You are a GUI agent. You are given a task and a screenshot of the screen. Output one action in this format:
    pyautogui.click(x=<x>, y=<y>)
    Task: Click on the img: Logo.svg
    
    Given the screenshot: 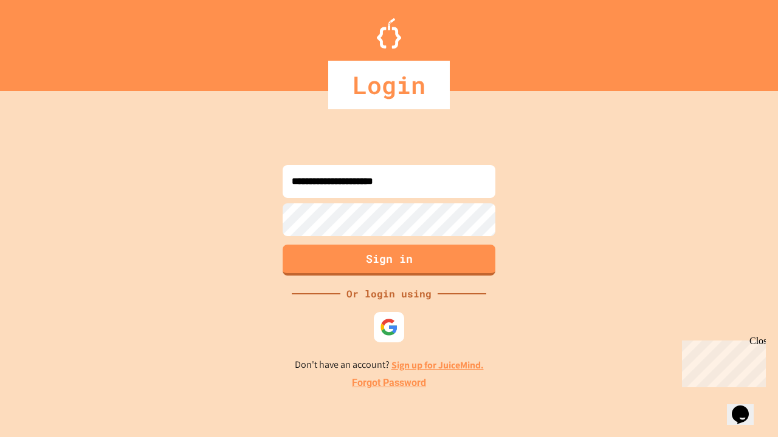 What is the action you would take?
    pyautogui.click(x=389, y=33)
    